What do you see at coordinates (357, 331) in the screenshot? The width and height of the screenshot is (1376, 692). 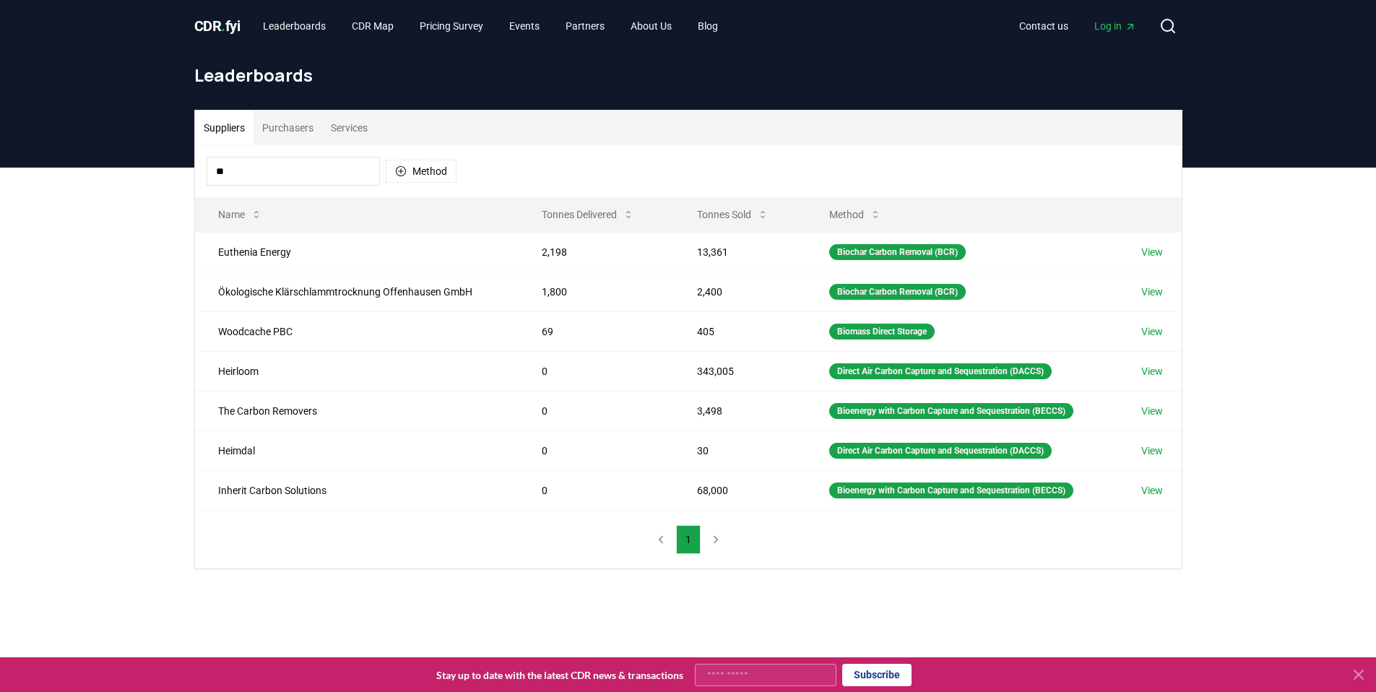 I see `td: Woodcache PBC` at bounding box center [357, 331].